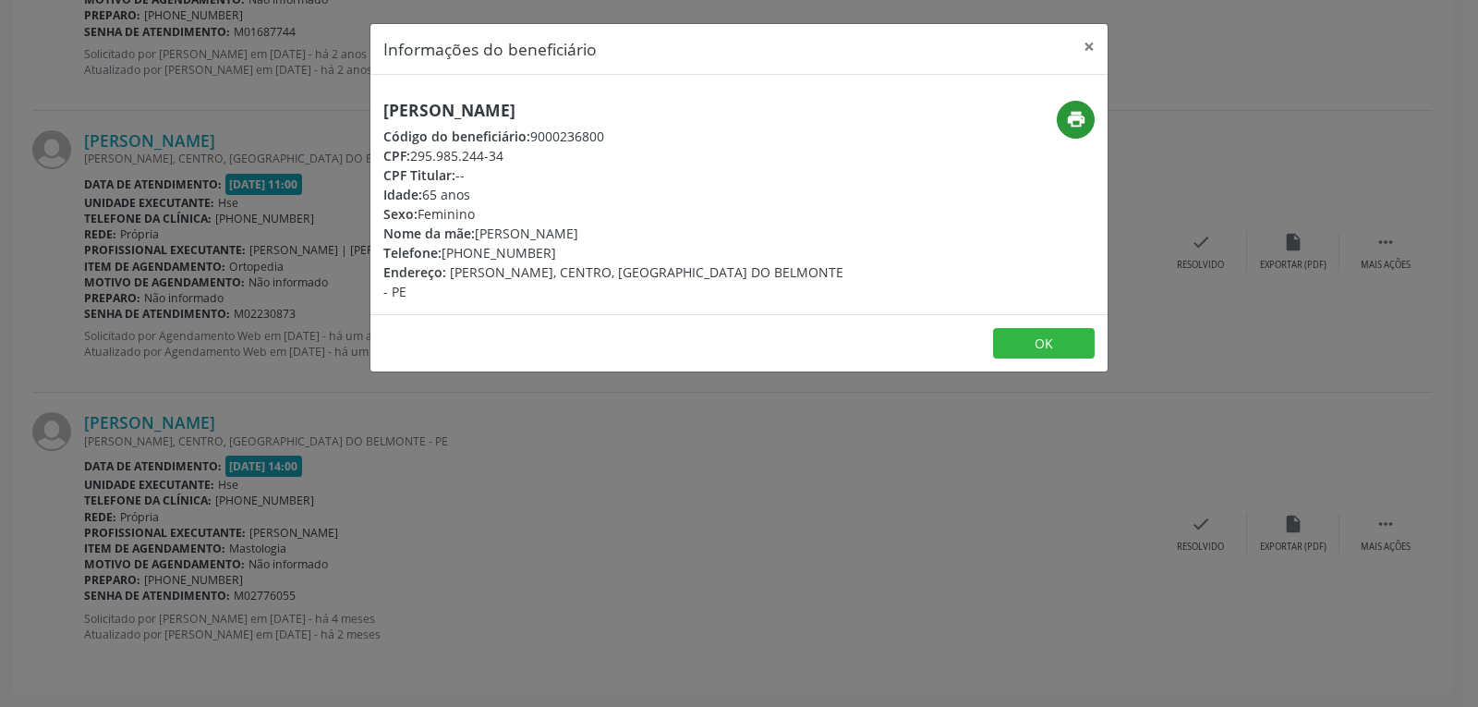 This screenshot has width=1478, height=707. Describe the element at coordinates (1075, 119) in the screenshot. I see `button: print` at that location.